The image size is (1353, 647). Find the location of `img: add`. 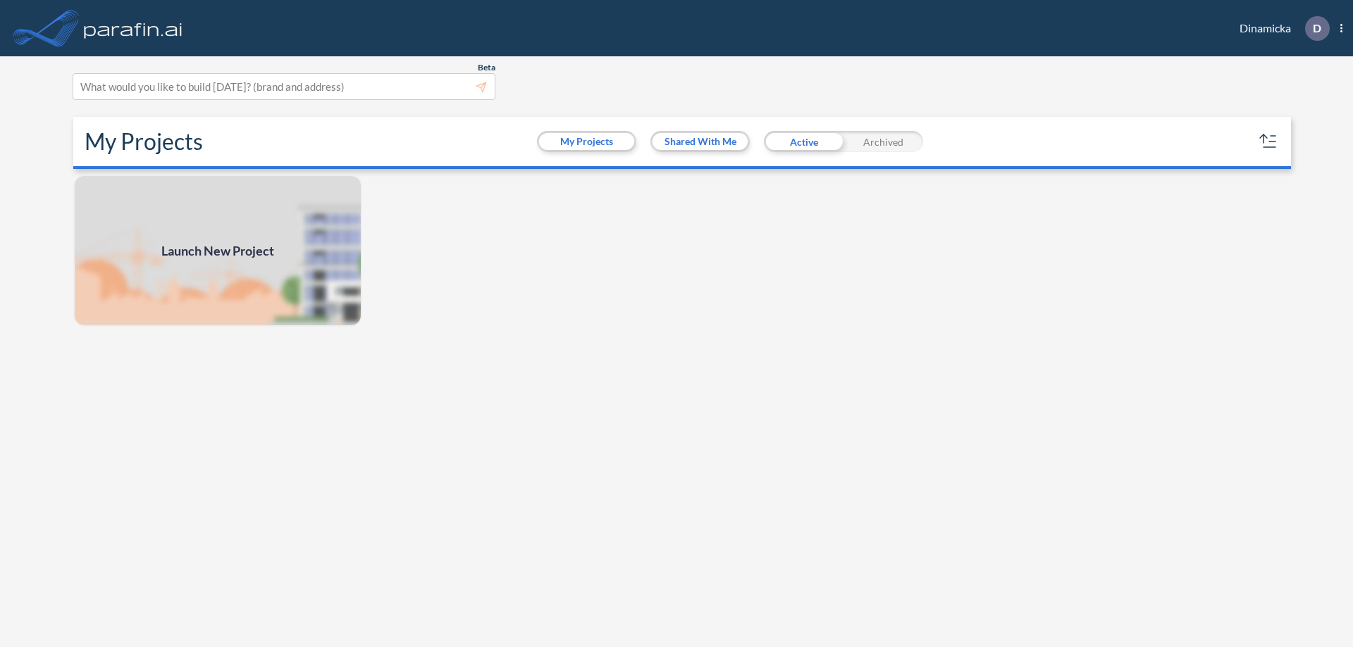

img: add is located at coordinates (218, 251).